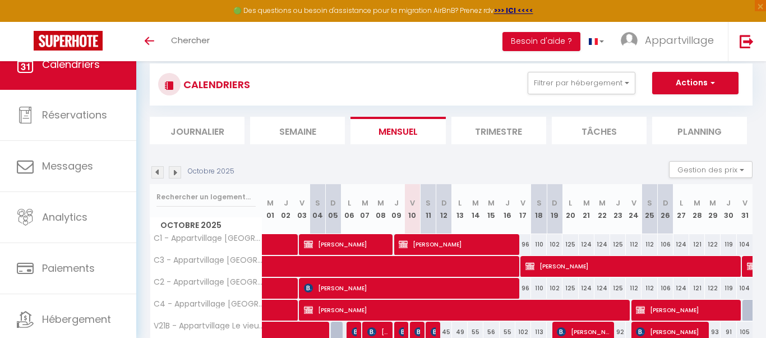 The image size is (766, 338). I want to click on th: 27, so click(681, 209).